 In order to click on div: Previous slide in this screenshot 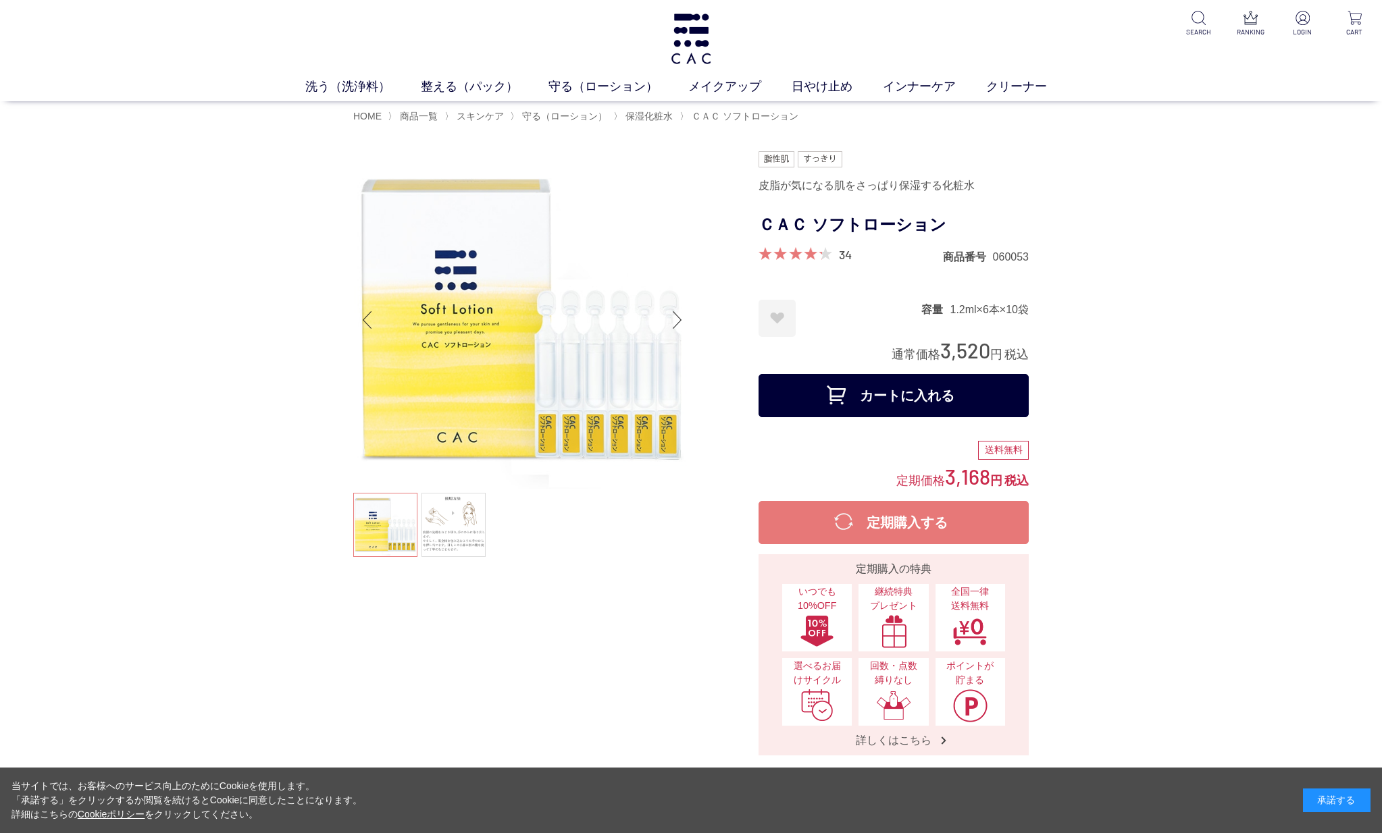, I will do `click(367, 320)`.